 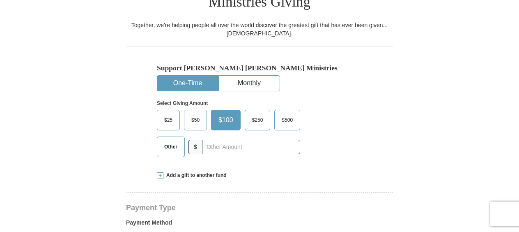 I want to click on span: $500, so click(x=287, y=120).